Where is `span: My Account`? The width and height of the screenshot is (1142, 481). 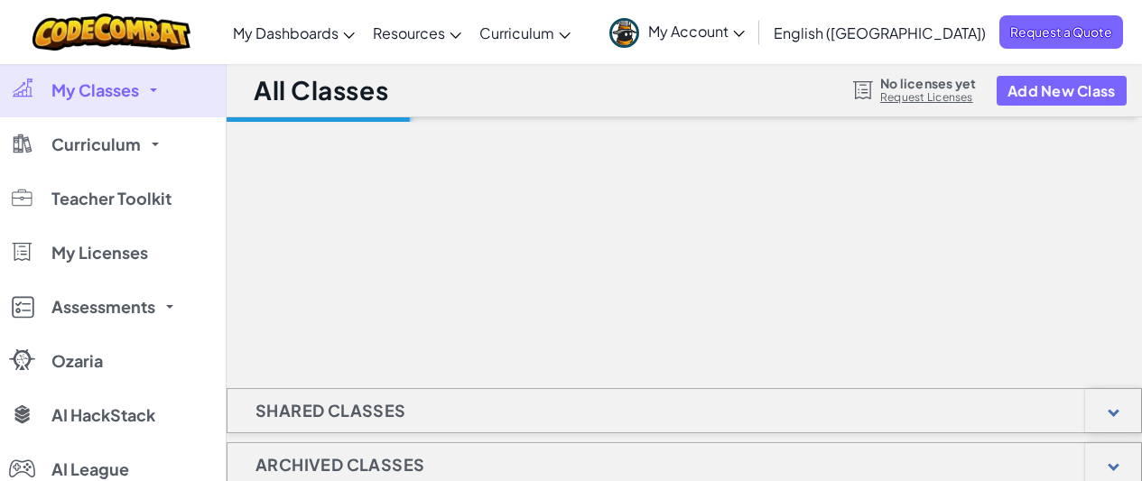 span: My Account is located at coordinates (696, 31).